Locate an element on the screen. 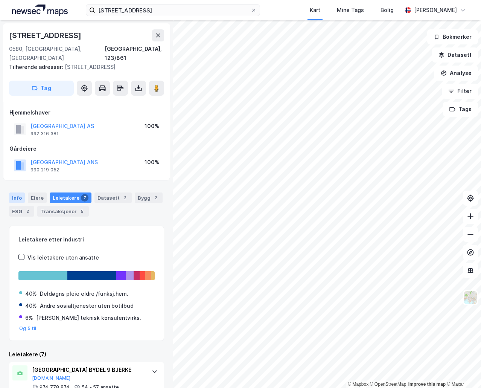  a: OpenStreetMap is located at coordinates (388, 384).